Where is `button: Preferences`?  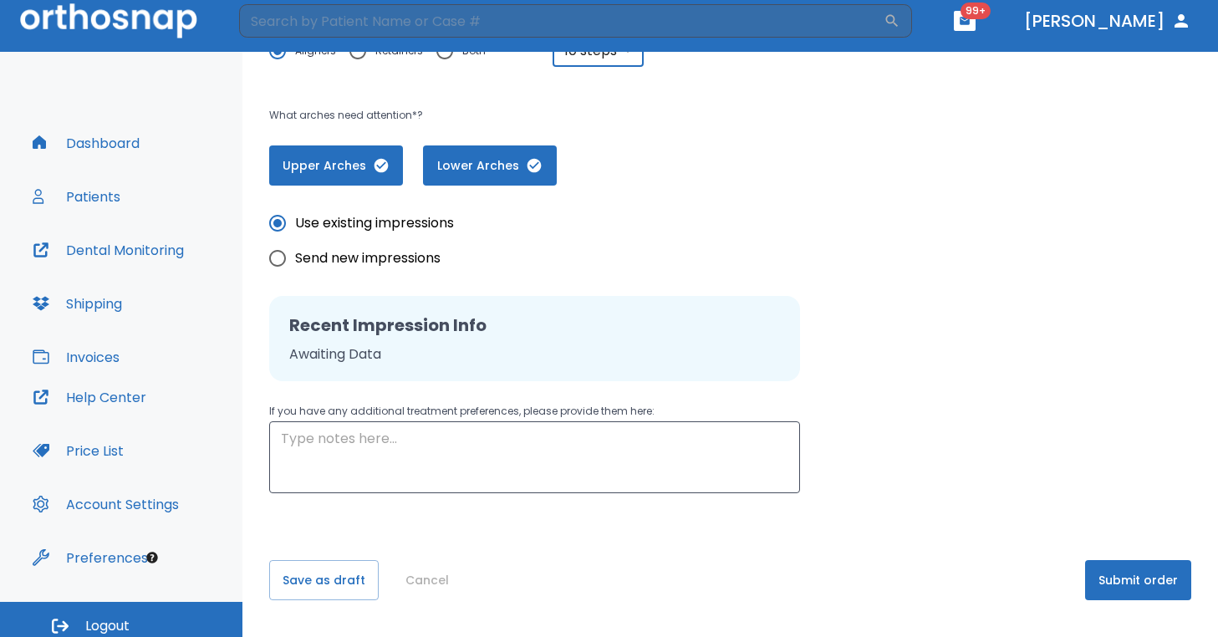
button: Preferences is located at coordinates (90, 558).